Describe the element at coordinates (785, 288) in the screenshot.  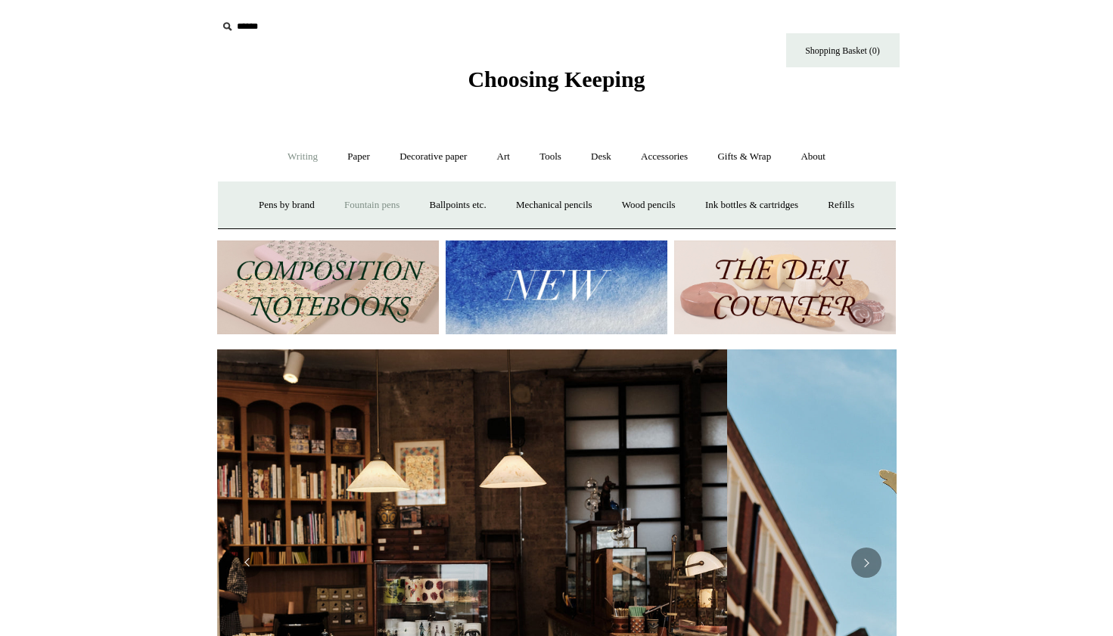
I see `a: The Deli Counter` at that location.